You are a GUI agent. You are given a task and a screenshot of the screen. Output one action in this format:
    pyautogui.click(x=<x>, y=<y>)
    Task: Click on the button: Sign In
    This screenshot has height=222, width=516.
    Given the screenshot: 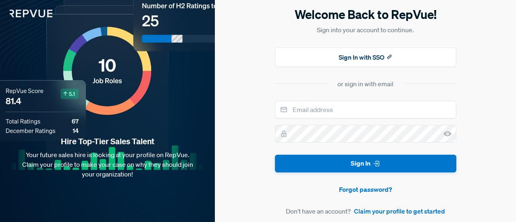 What is the action you would take?
    pyautogui.click(x=366, y=164)
    